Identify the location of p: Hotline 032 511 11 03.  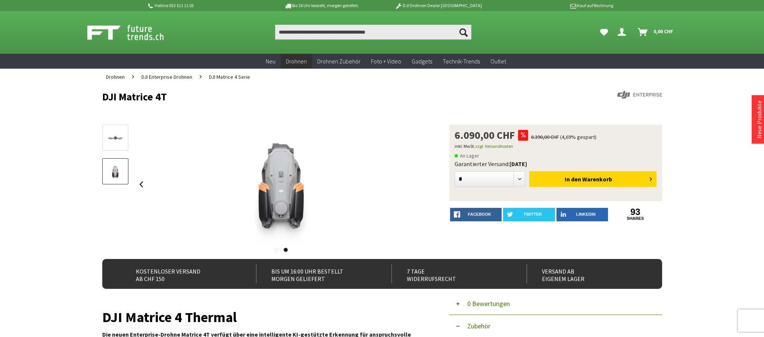
(205, 6).